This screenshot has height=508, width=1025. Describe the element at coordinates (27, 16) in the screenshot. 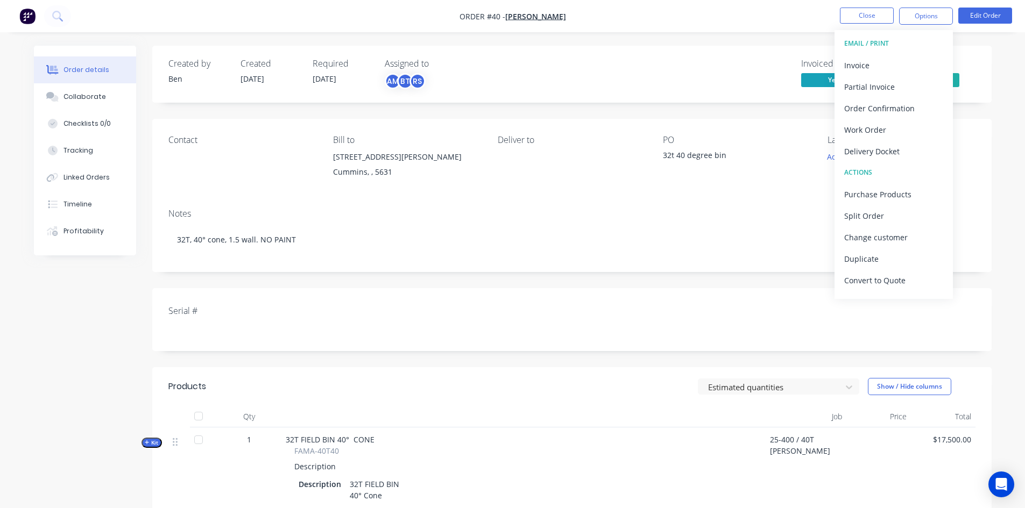

I see `img: Factory` at that location.